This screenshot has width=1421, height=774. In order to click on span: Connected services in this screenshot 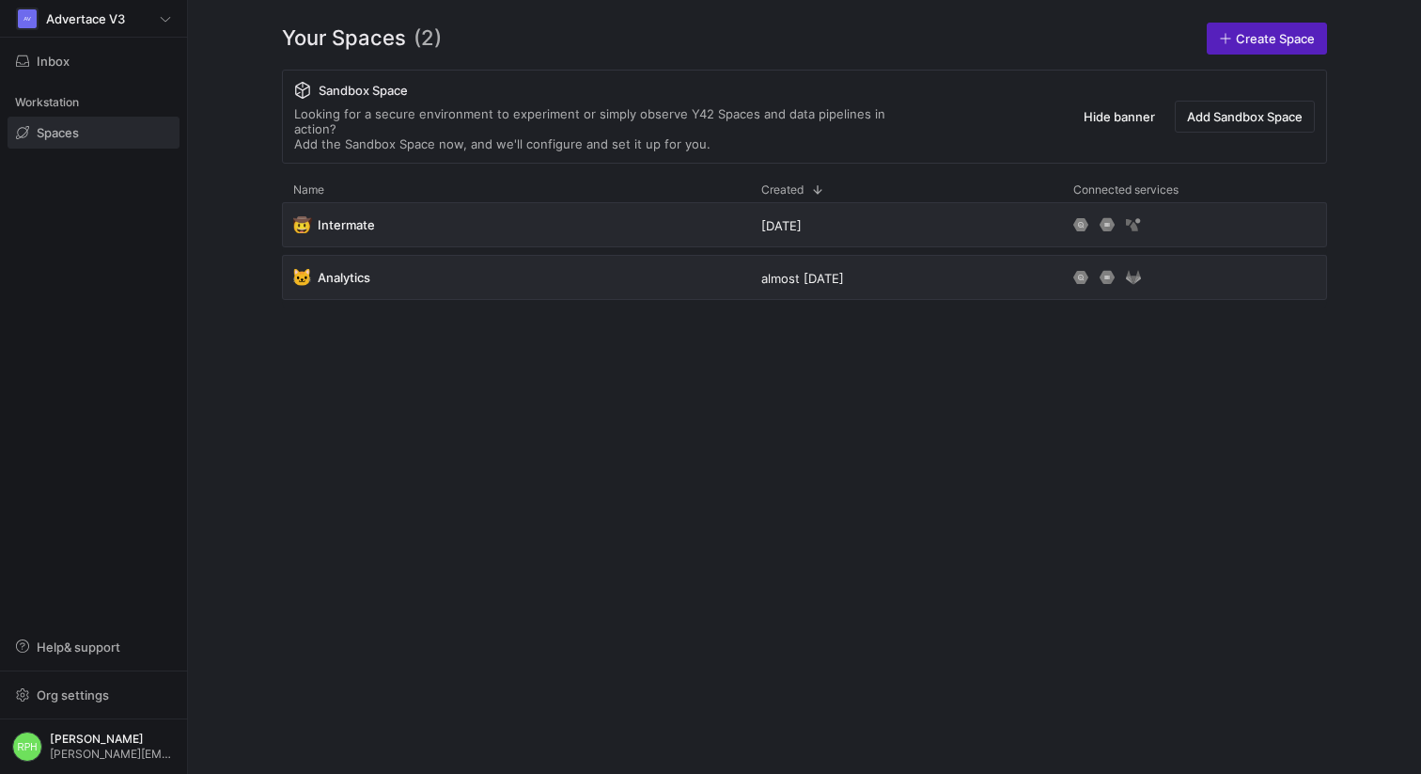, I will do `click(1126, 190)`.